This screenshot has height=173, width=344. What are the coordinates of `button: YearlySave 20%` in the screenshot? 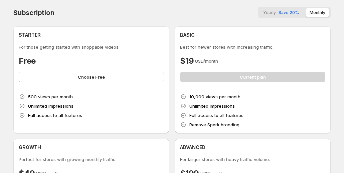 It's located at (281, 12).